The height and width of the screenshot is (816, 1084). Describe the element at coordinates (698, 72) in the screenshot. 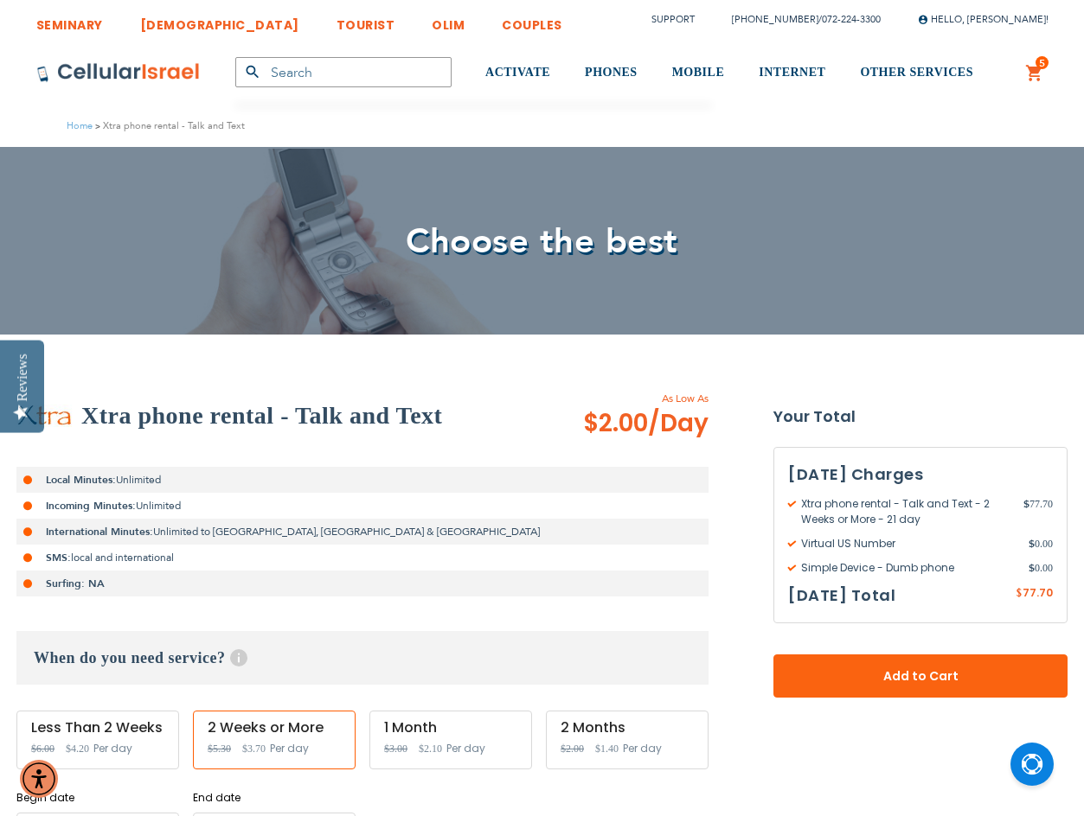

I see `span: MOBILE` at that location.